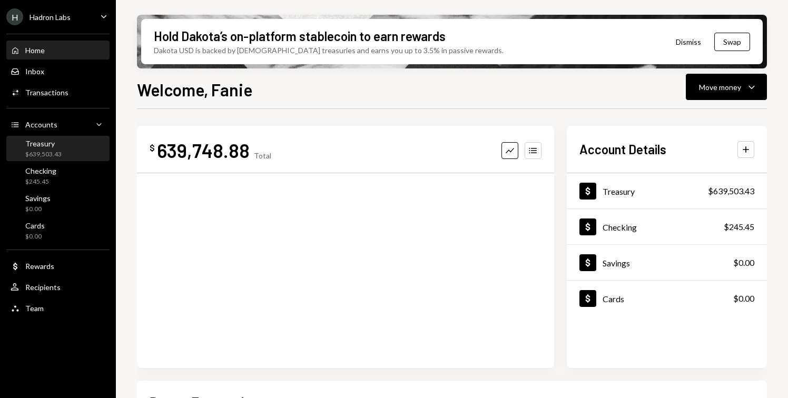  I want to click on a: Transactions, so click(58, 92).